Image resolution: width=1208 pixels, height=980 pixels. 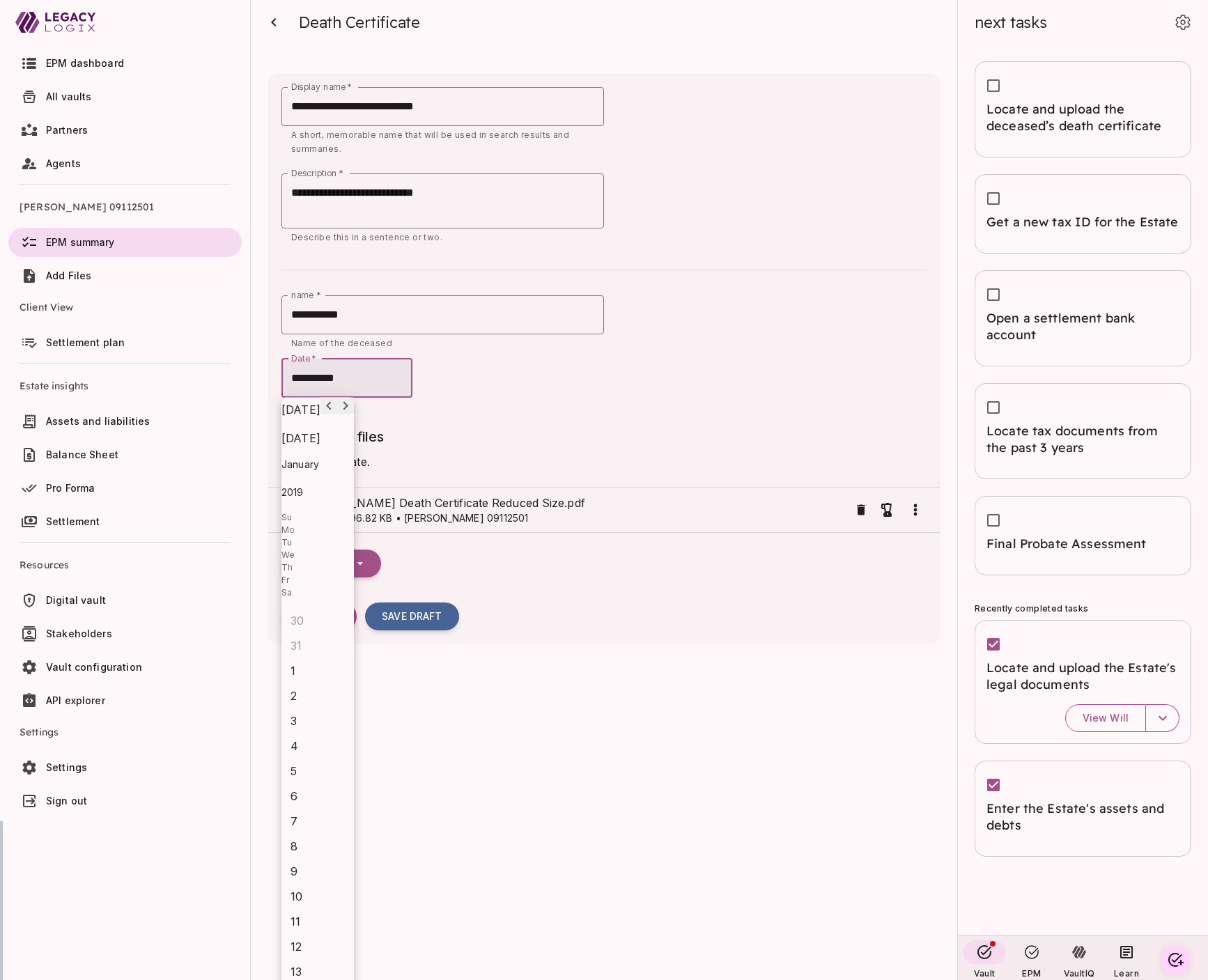 I want to click on span: January, so click(x=300, y=464).